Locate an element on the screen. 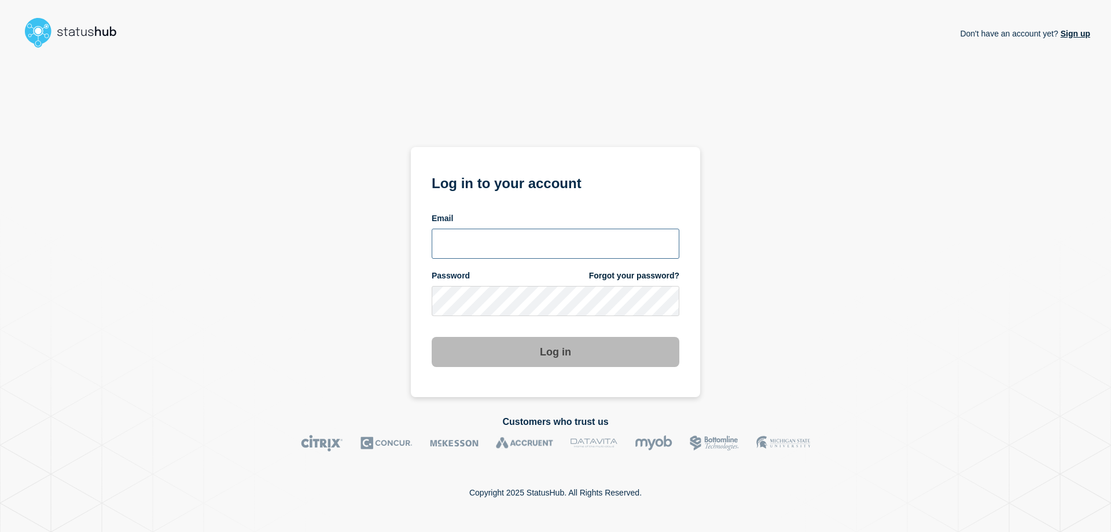 The image size is (1111, 532). h2: Customers who trust us is located at coordinates (556, 422).